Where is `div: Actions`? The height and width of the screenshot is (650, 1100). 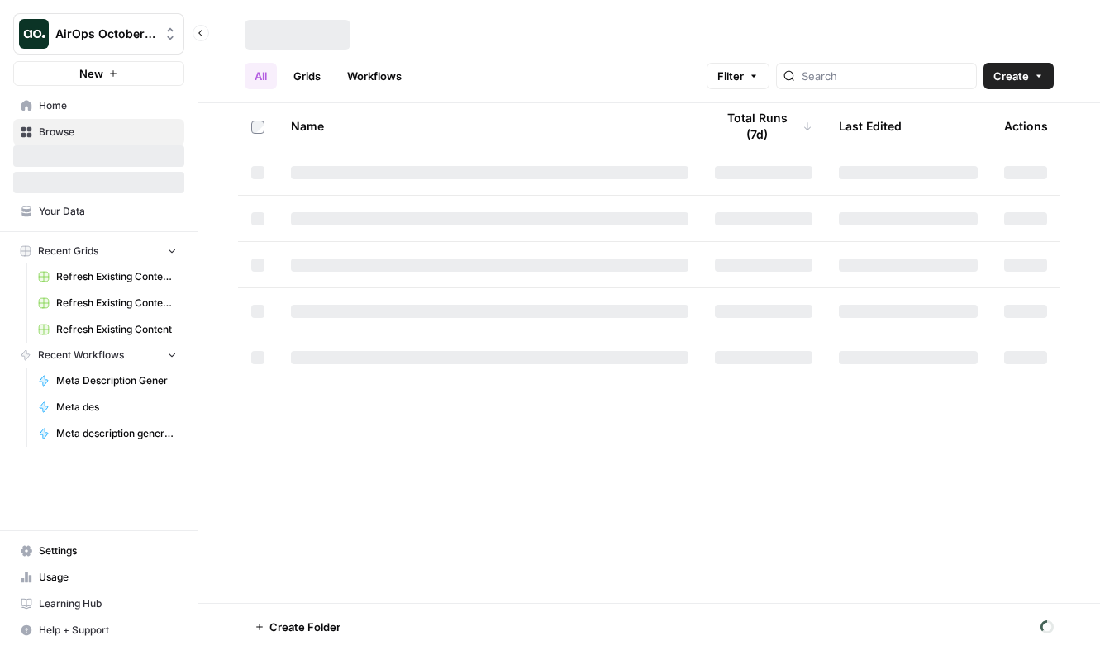
div: Actions is located at coordinates (1025, 126).